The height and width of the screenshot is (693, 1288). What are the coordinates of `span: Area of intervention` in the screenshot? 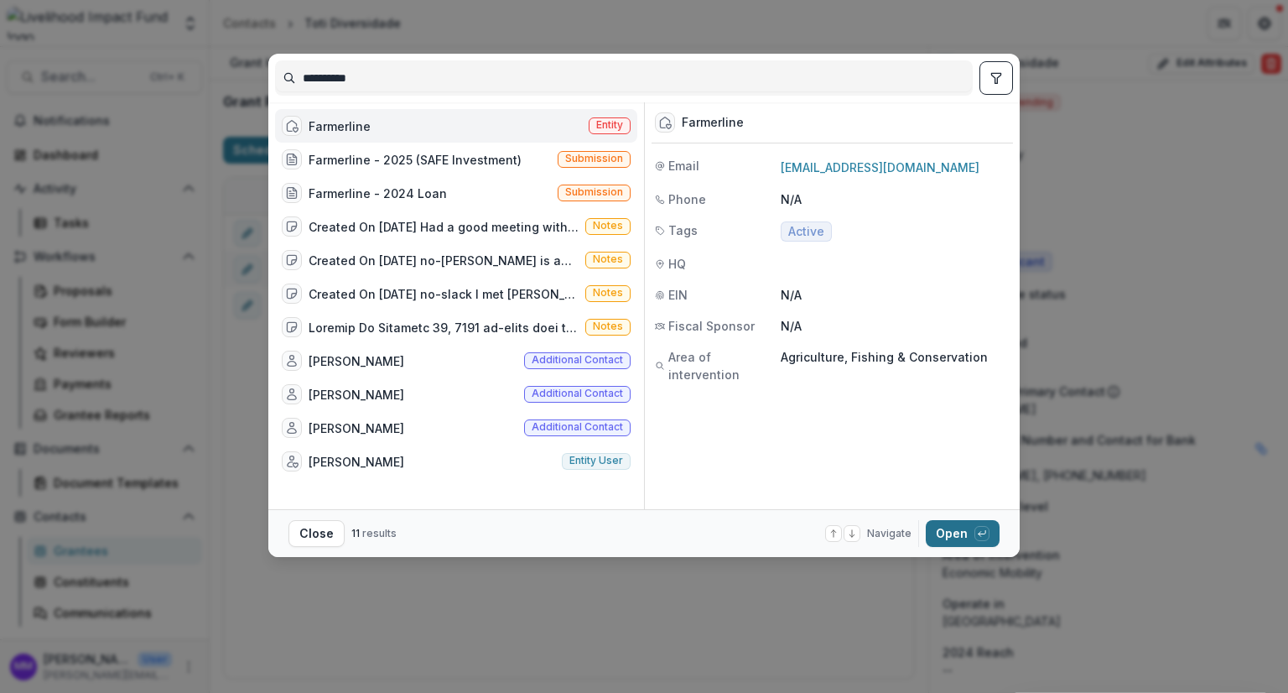 It's located at (724, 366).